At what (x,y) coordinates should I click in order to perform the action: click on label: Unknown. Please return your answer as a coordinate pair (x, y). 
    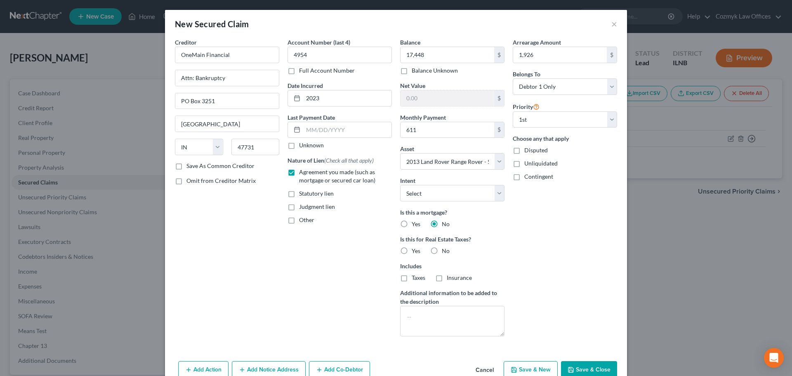
    Looking at the image, I should click on (312, 145).